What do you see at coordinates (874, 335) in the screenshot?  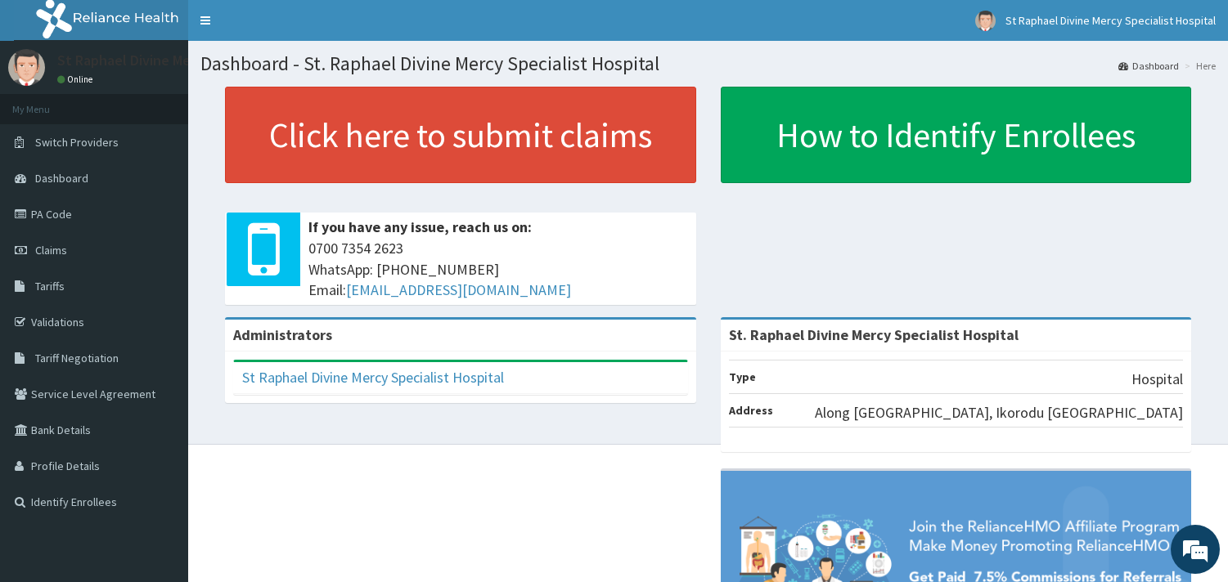 I see `strong: St. Raphael Divine Mercy Specialist Hospital` at bounding box center [874, 335].